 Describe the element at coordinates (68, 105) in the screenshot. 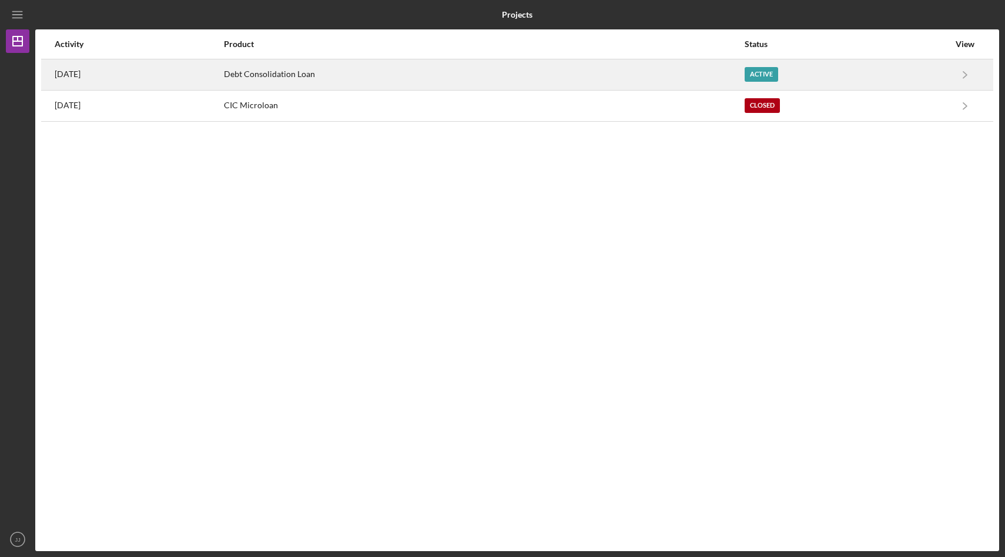

I see `time: 2025-07-30 13:19` at that location.